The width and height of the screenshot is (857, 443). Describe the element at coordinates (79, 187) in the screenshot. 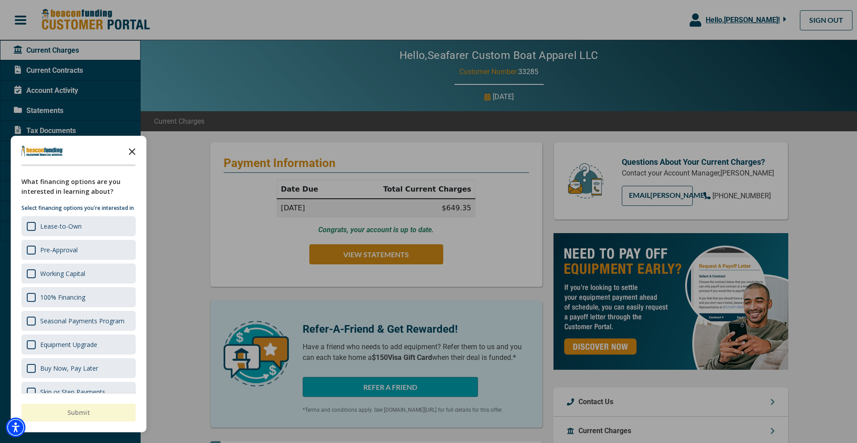

I see `div: What financing options are you interested in learning about?` at that location.